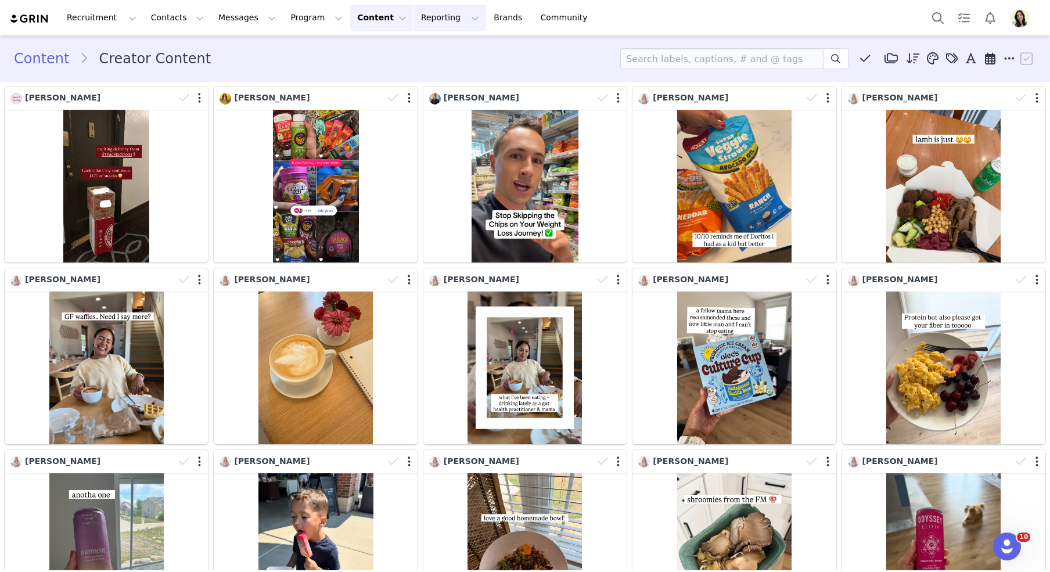 The image size is (1050, 572). Describe the element at coordinates (1019, 18) in the screenshot. I see `img: 3b202c0c-3db6-44bc-865e-9d9e82436fb1.png` at that location.